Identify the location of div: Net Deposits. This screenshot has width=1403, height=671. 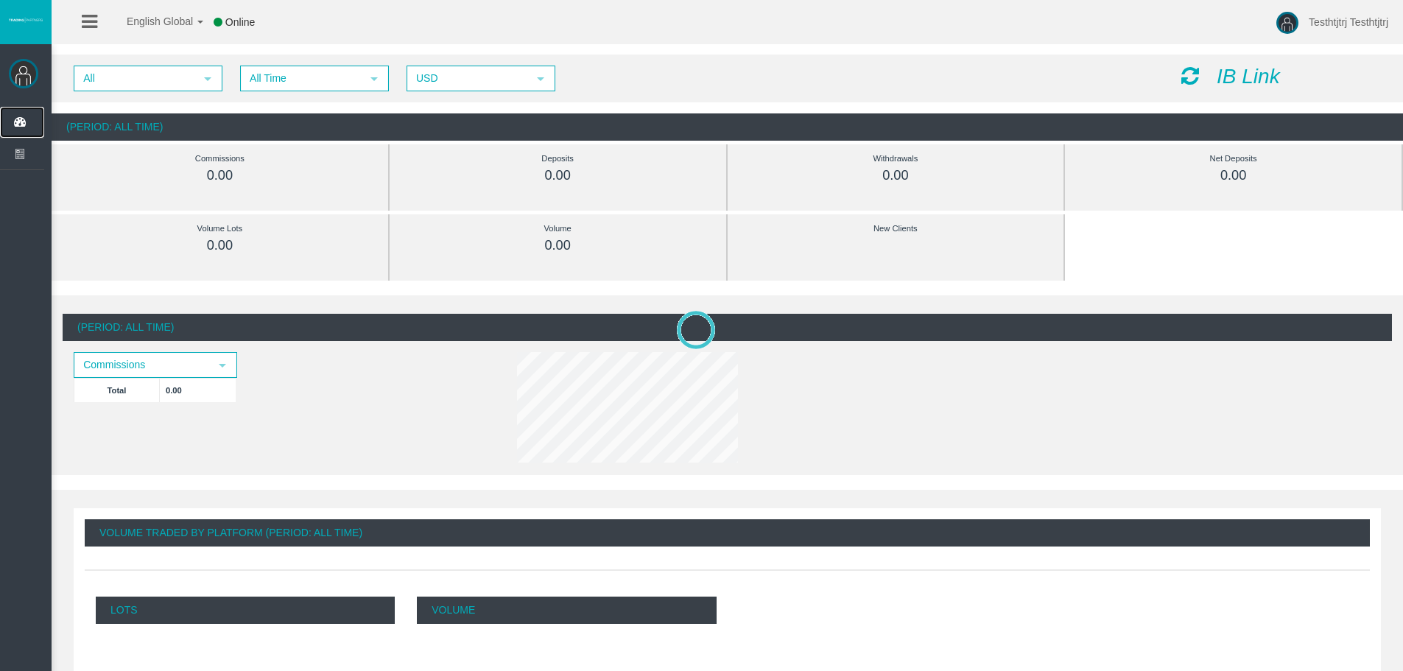
(1232, 158).